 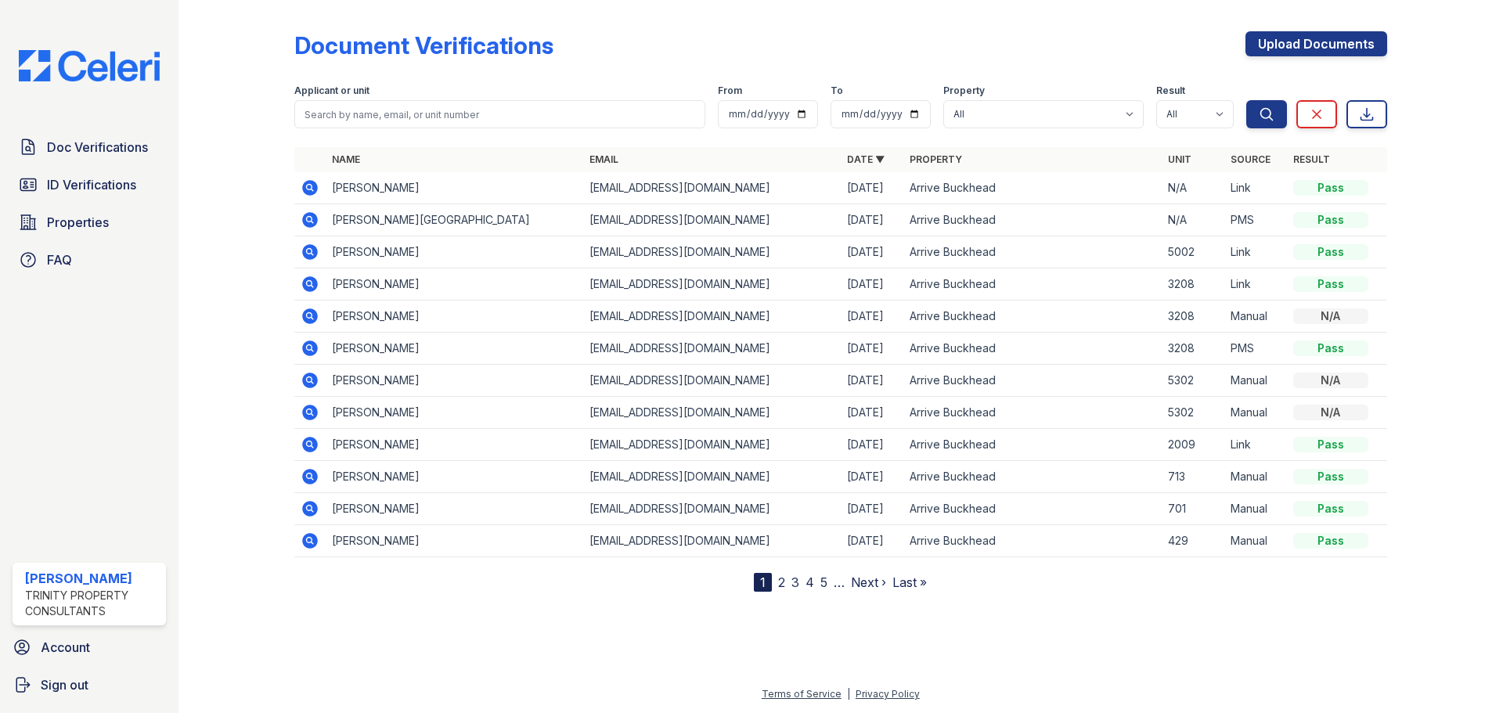 I want to click on div: N/A, so click(x=1331, y=316).